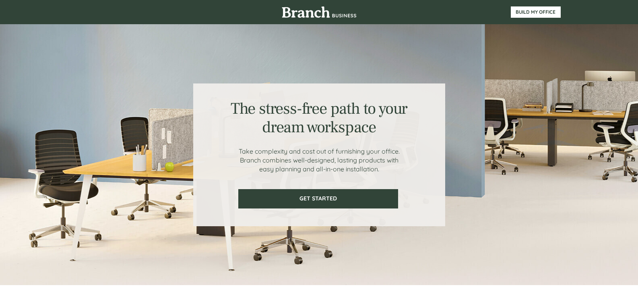 This screenshot has height=298, width=638. I want to click on span: The stress-free path to your dream workspace, so click(319, 118).